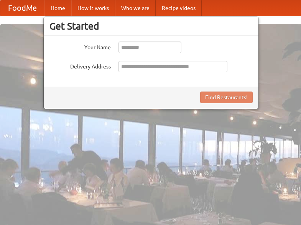 This screenshot has height=225, width=301. What do you see at coordinates (22, 8) in the screenshot?
I see `a: FoodMe` at bounding box center [22, 8].